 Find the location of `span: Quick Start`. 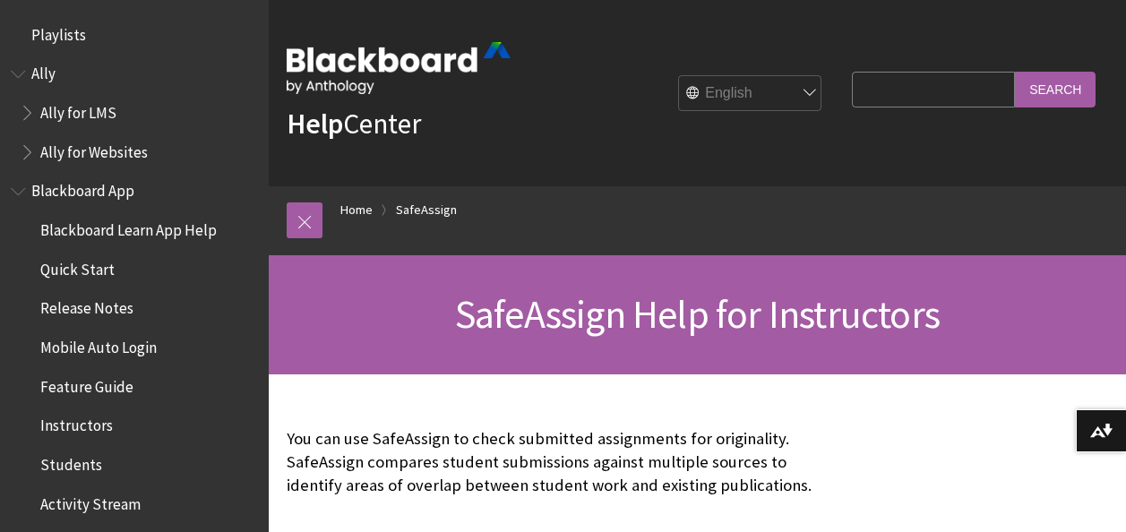

span: Quick Start is located at coordinates (77, 266).